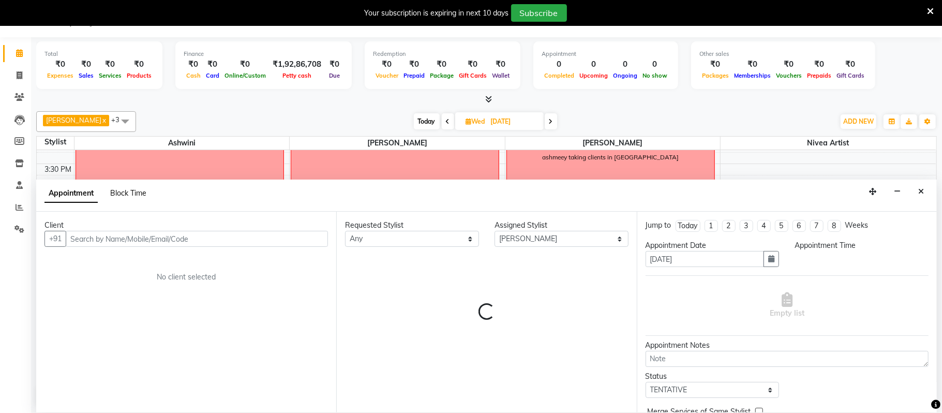  Describe the element at coordinates (414, 76) in the screenshot. I see `span: Prepaid` at that location.